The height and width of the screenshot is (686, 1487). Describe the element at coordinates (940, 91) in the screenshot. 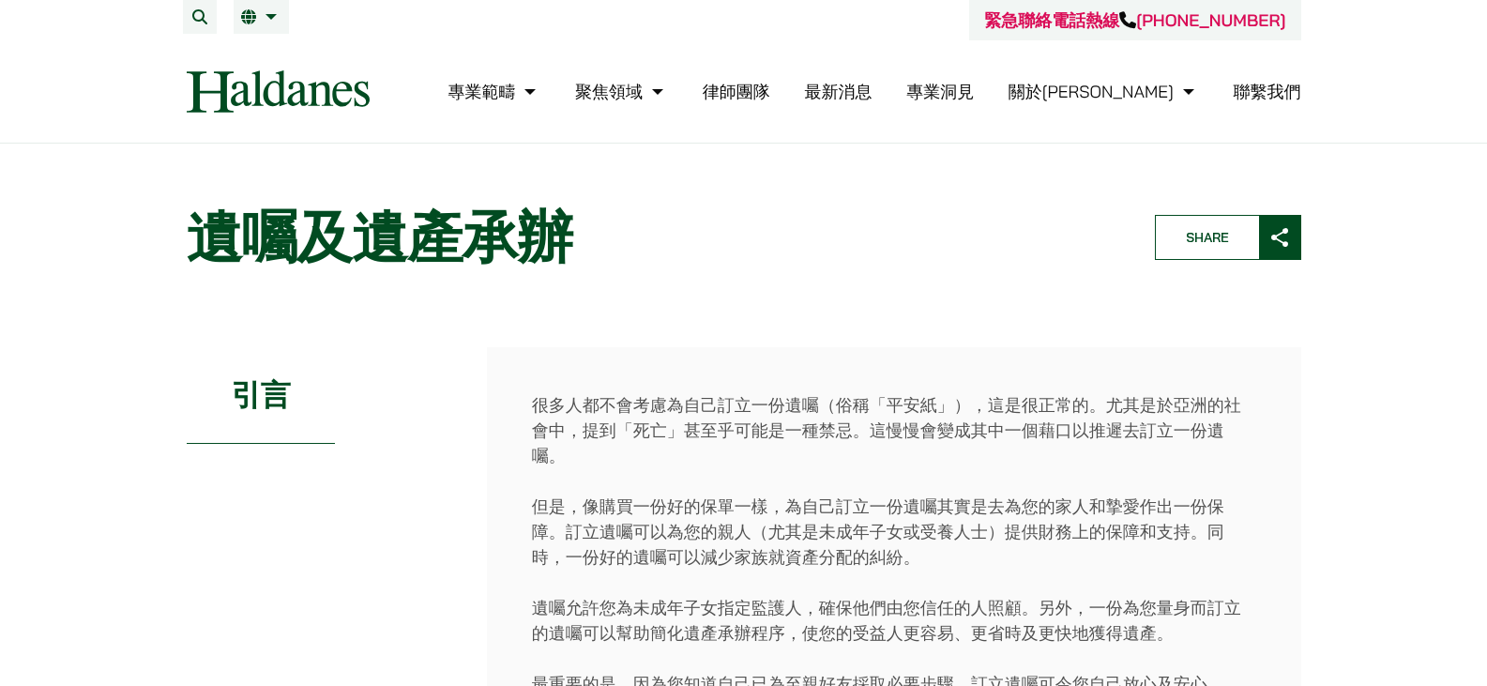

I see `a: 專業洞見` at that location.